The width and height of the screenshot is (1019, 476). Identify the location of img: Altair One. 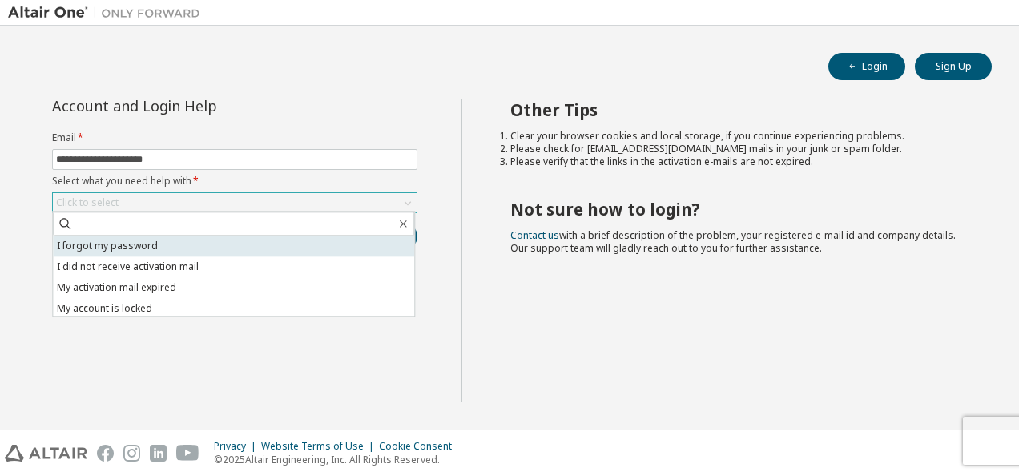
(108, 13).